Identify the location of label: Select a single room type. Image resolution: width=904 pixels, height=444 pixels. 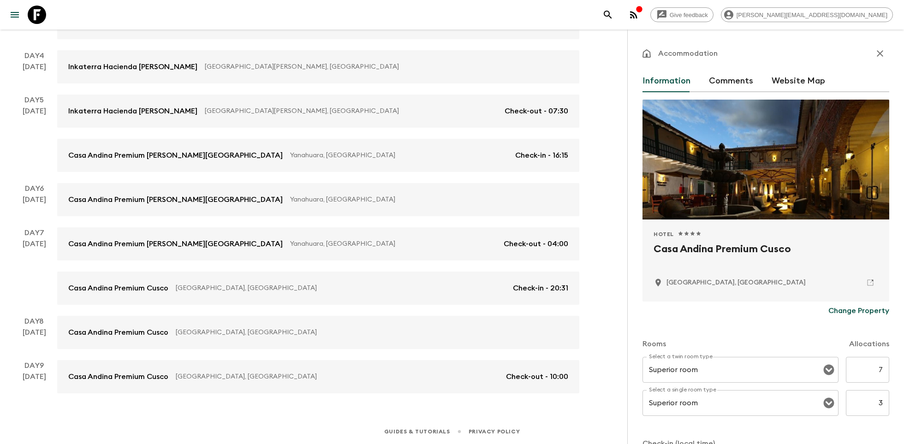
(683, 390).